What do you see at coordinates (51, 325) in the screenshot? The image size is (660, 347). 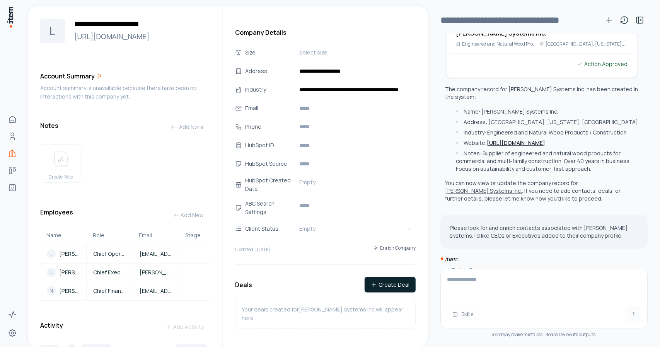 I see `h3: Activity` at bounding box center [51, 325].